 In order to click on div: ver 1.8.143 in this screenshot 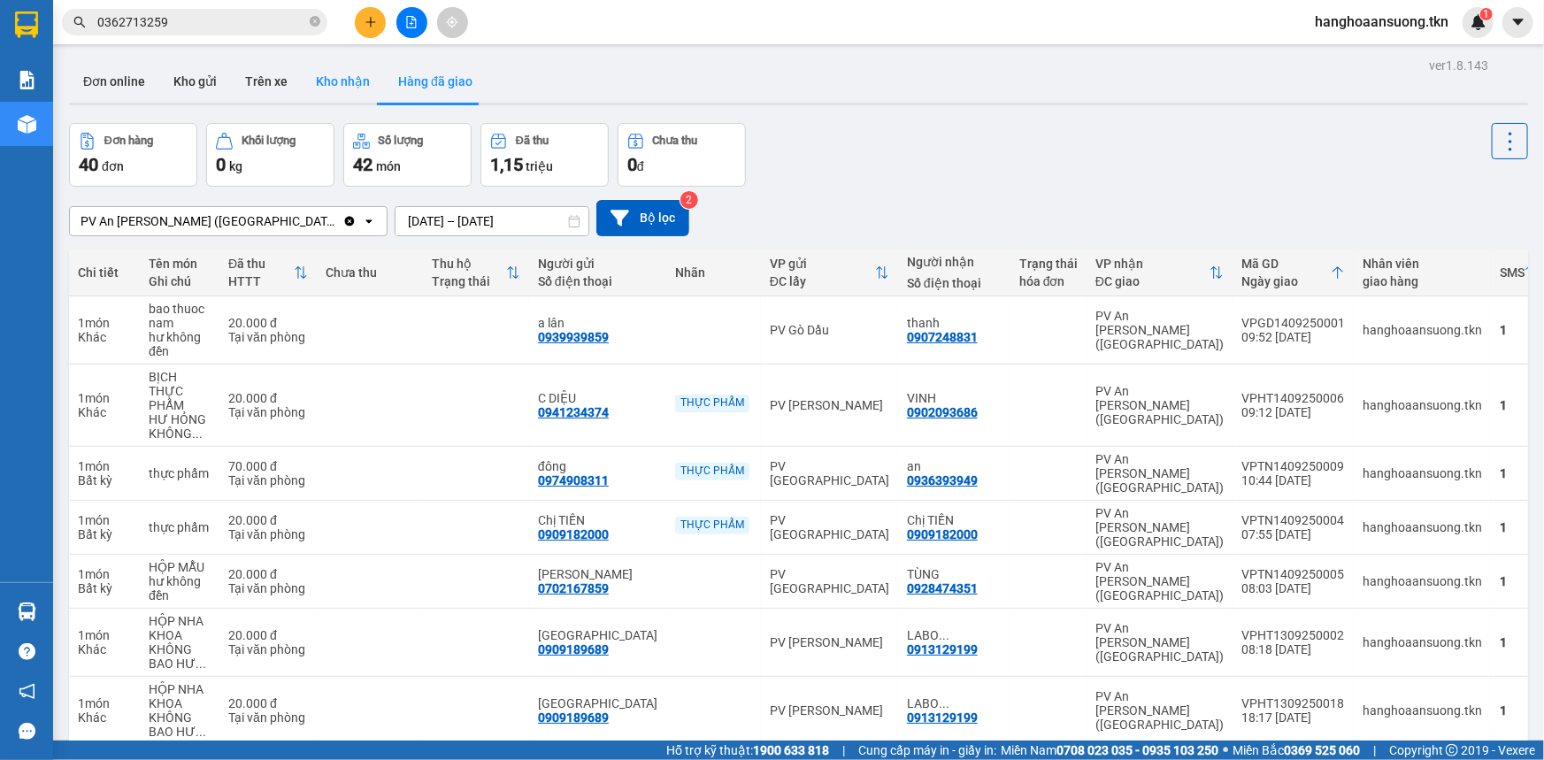, I will do `click(1458, 65)`.